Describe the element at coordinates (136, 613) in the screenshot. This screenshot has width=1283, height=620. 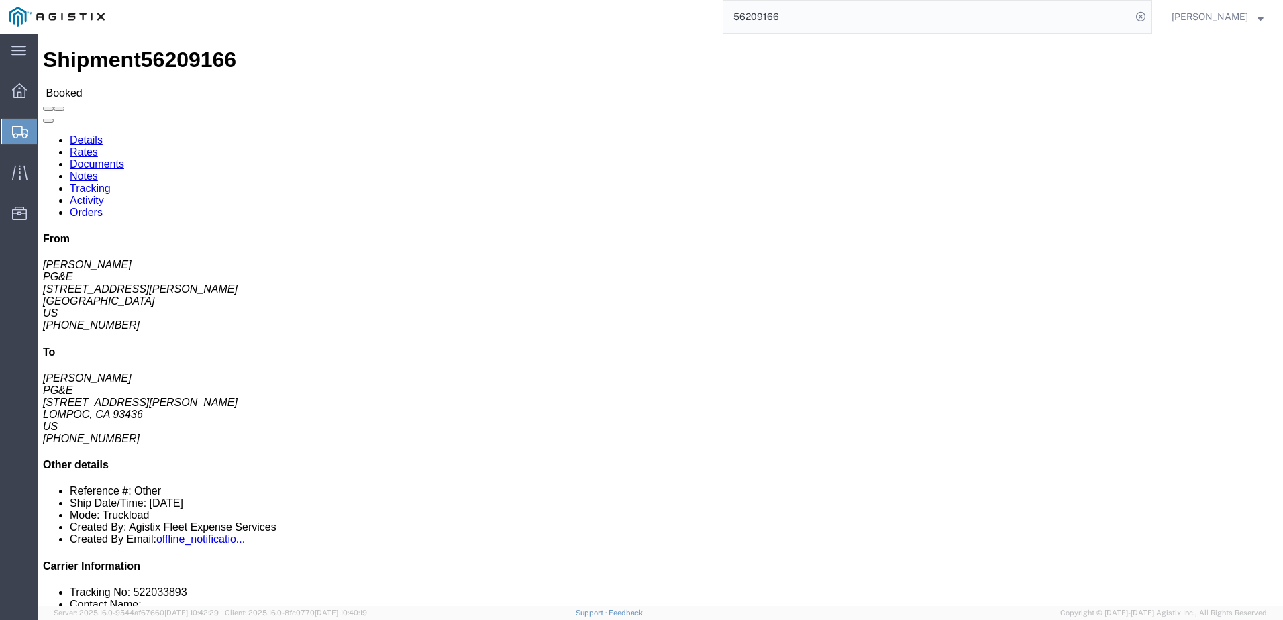
I see `span: Server: 2025.16.0-9544af67660` at that location.